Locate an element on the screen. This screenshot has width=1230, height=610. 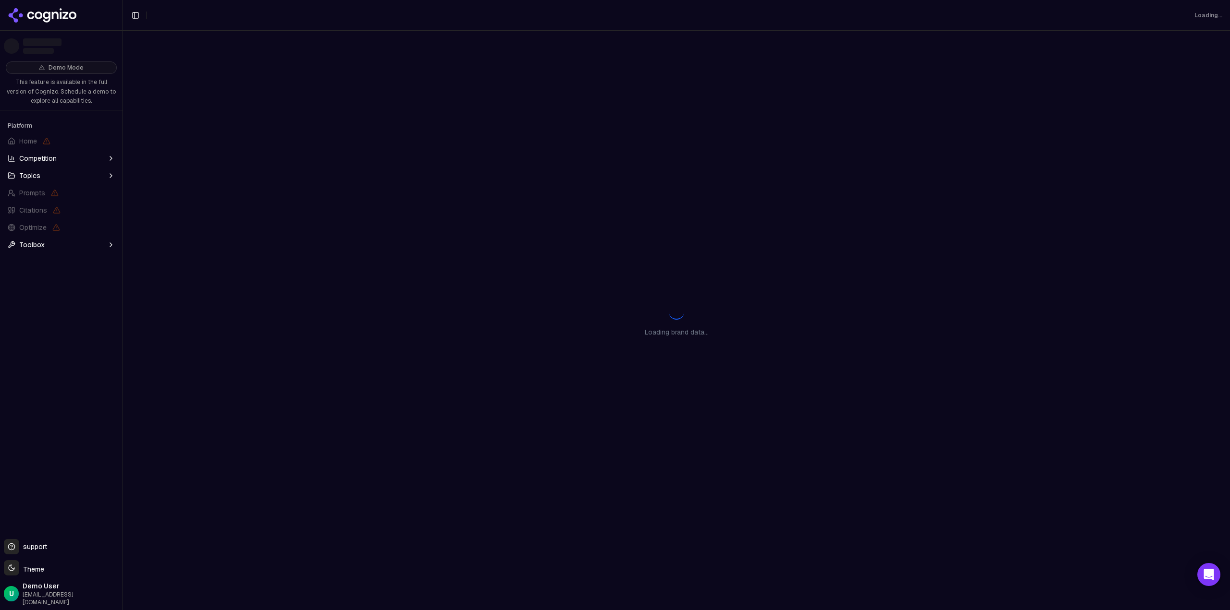
button: Competition is located at coordinates (61, 159).